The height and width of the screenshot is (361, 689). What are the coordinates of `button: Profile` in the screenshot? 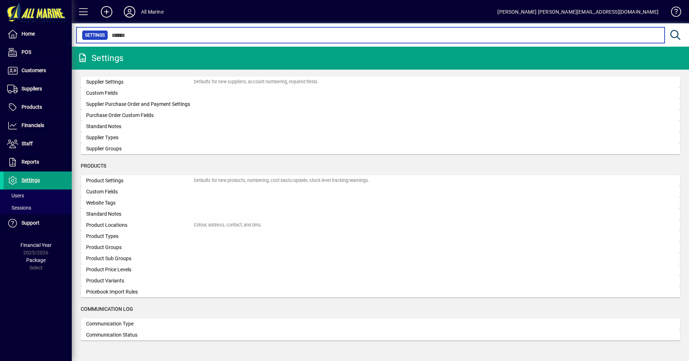 It's located at (129, 12).